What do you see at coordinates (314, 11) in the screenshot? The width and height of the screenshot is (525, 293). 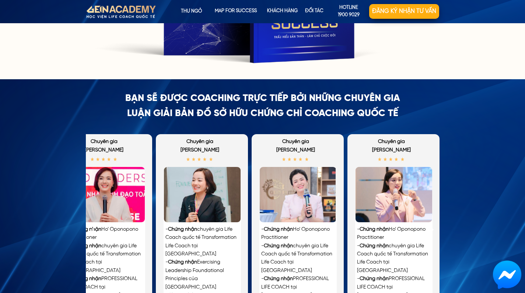 I see `p: Đối tác` at bounding box center [314, 11].